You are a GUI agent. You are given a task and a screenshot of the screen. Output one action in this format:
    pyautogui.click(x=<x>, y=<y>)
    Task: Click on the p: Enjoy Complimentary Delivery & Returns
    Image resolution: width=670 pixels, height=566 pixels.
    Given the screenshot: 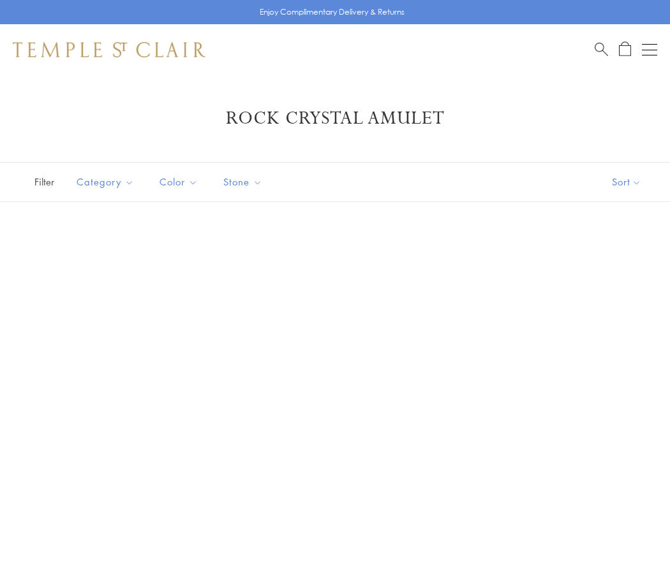 What is the action you would take?
    pyautogui.click(x=332, y=12)
    